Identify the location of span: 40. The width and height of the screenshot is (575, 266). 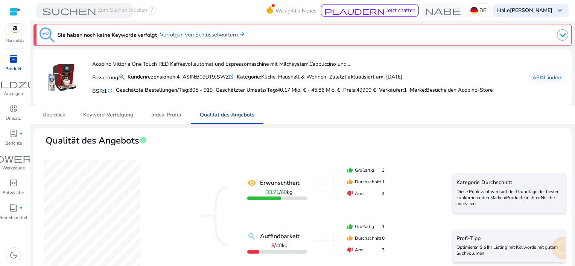
(279, 246).